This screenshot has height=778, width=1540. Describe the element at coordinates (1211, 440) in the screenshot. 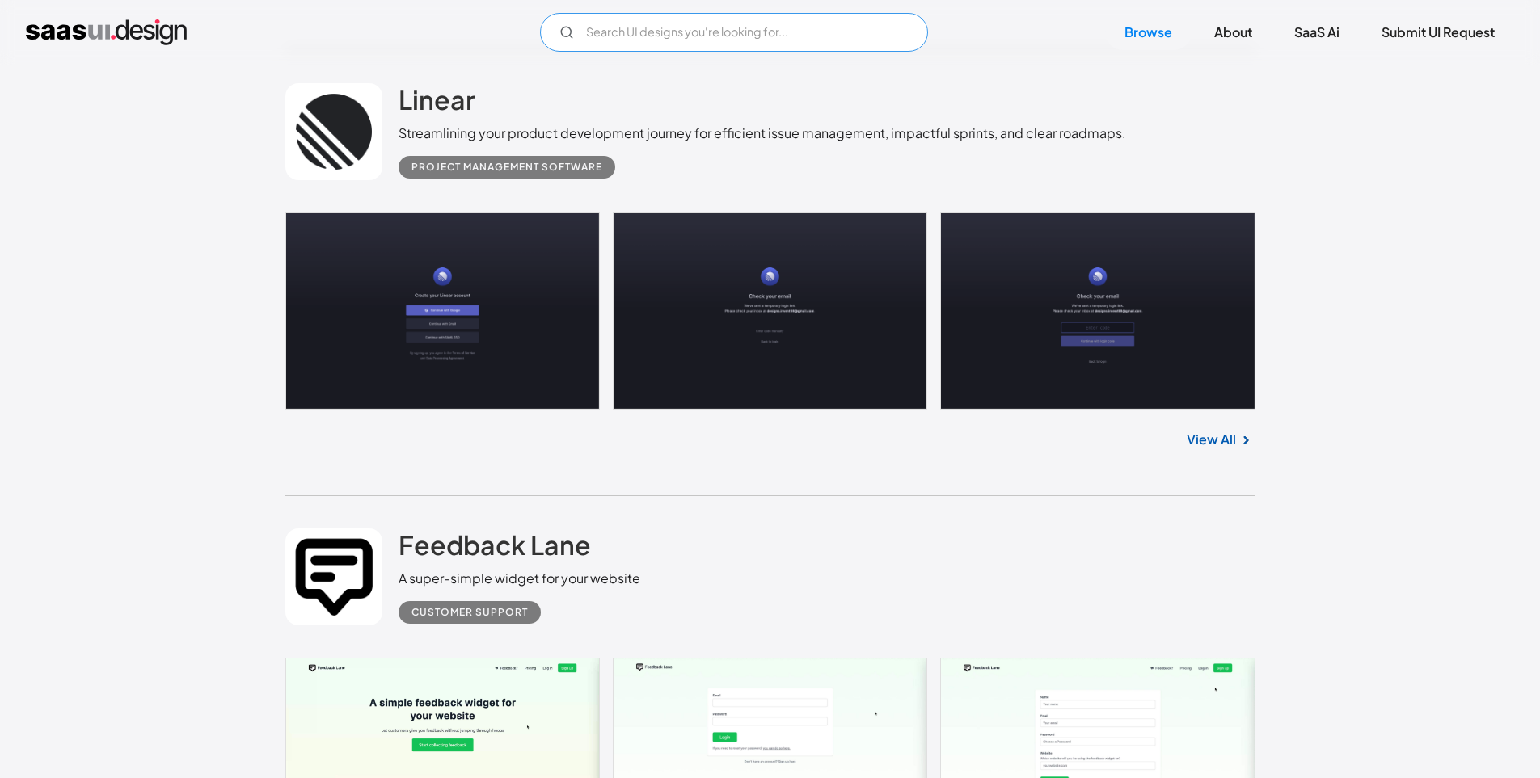

I see `a: View All` at that location.